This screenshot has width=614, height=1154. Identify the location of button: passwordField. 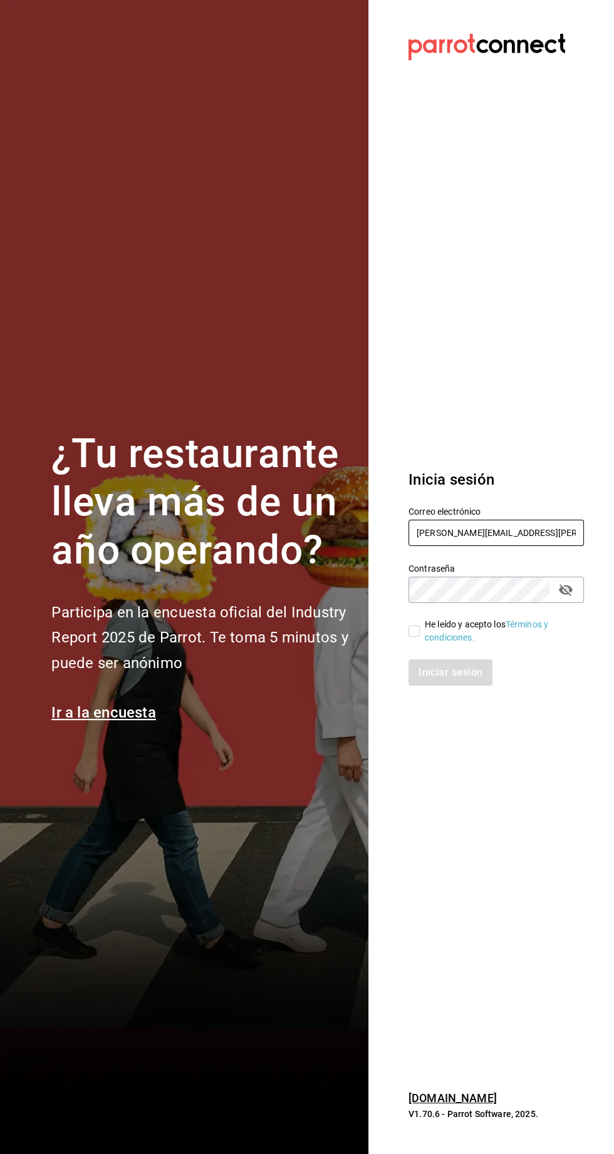
(565, 590).